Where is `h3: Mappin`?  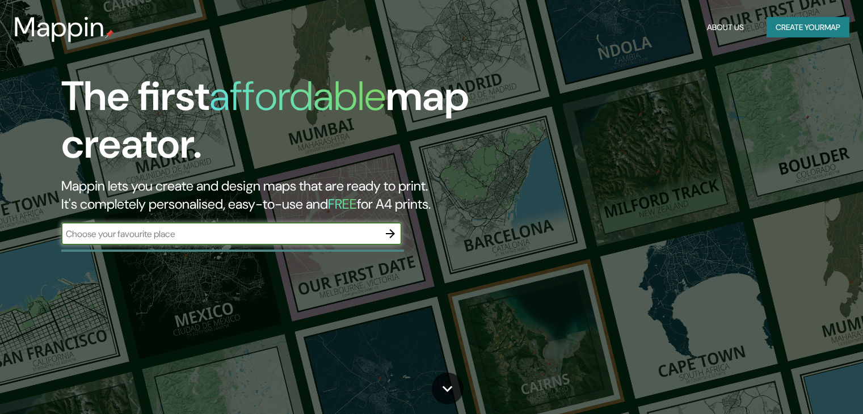
h3: Mappin is located at coordinates (59, 27).